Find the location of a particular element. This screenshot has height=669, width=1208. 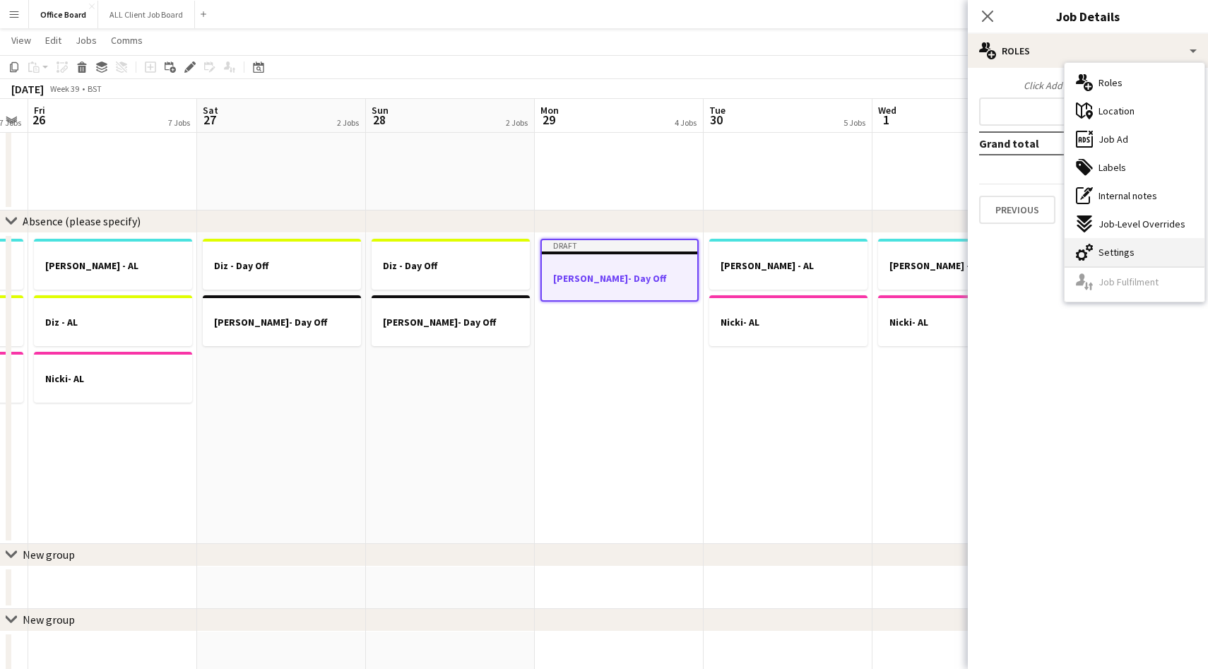

div: 7 Jobs is located at coordinates (179, 122).